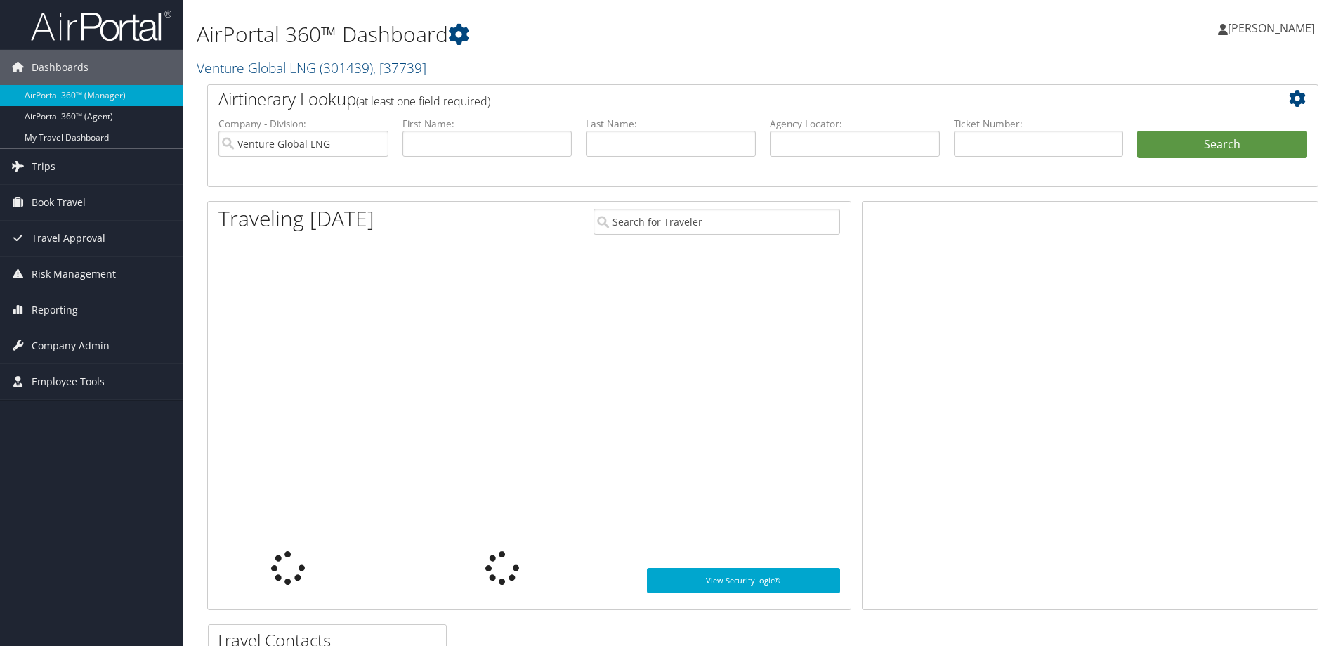 This screenshot has height=646, width=1343. Describe the element at coordinates (346, 67) in the screenshot. I see `span: ( 301439 )` at that location.